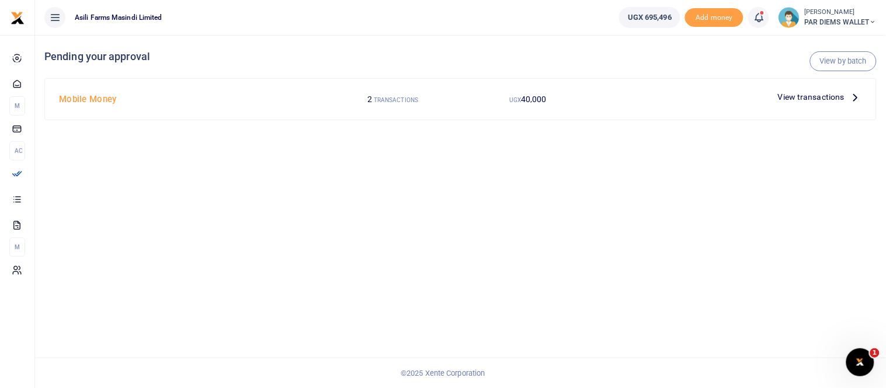  What do you see at coordinates (714, 16) in the screenshot?
I see `a: Add money` at bounding box center [714, 16].